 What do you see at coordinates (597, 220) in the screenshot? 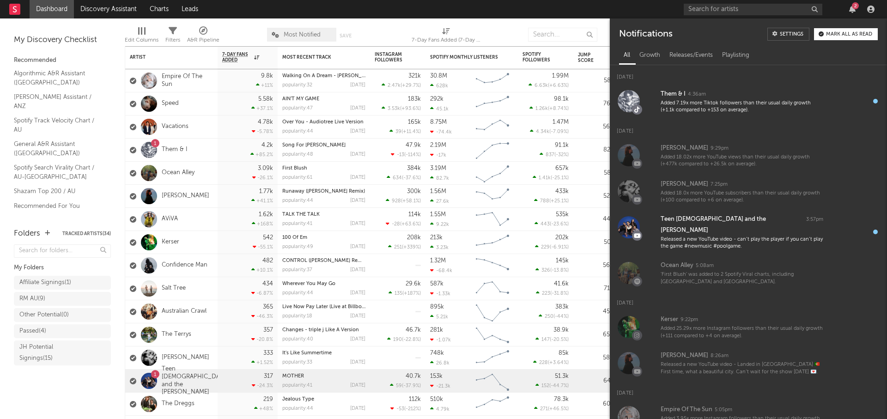
I see `div: 44.5` at bounding box center [597, 220].